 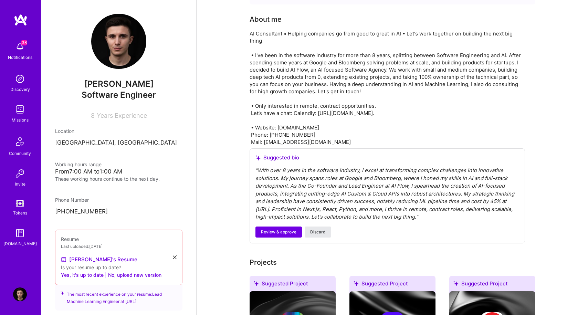 What do you see at coordinates (119, 179) in the screenshot?
I see `div: These working hours continue to the next day.` at bounding box center [119, 179].